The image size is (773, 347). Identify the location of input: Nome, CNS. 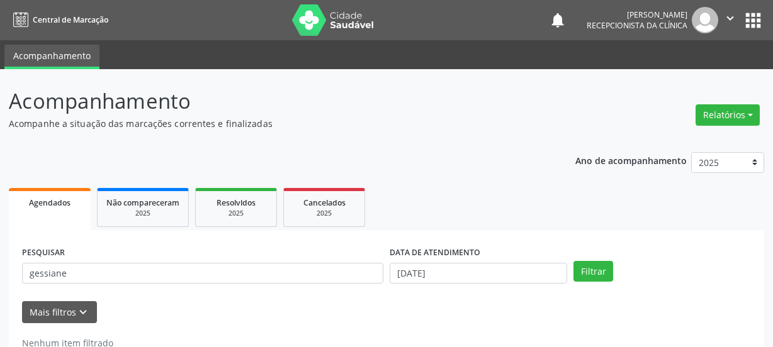
(203, 274).